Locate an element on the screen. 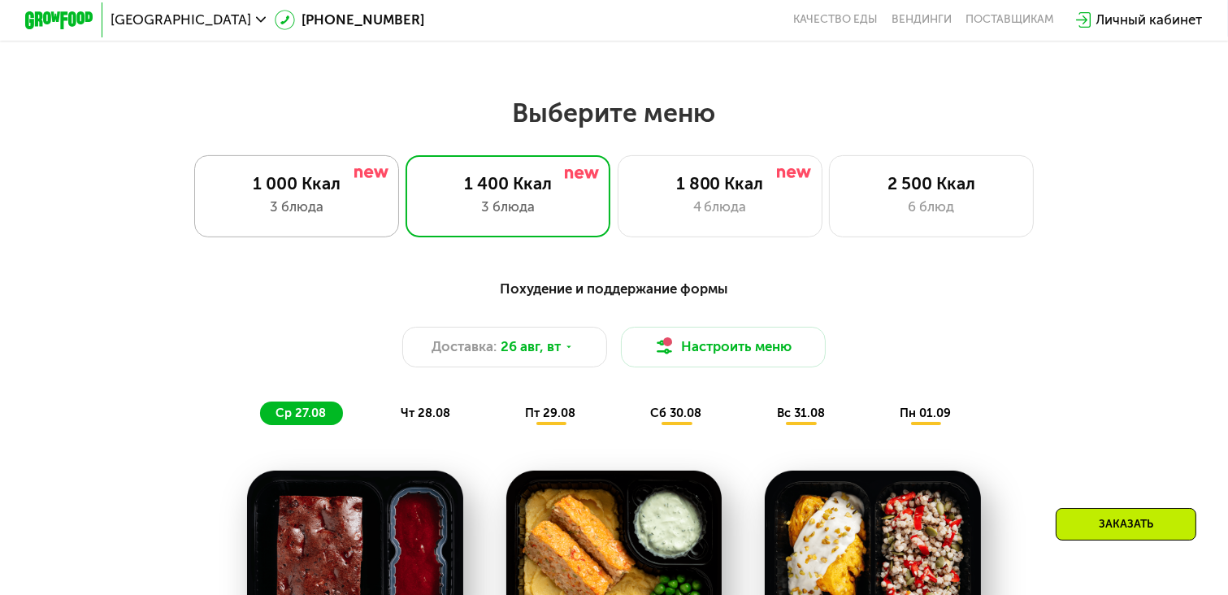 The width and height of the screenshot is (1228, 595). span: пт 29.08 is located at coordinates (550, 413).